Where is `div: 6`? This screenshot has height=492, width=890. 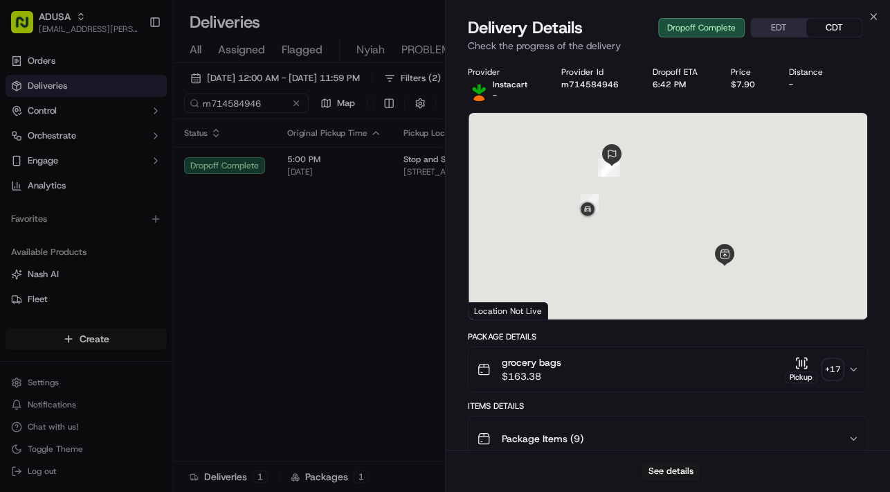
div: 6 is located at coordinates (590, 203).